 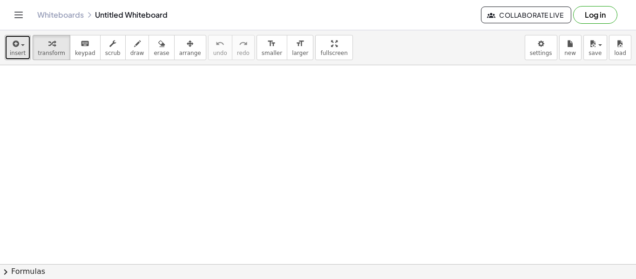 I want to click on span: draw, so click(x=137, y=53).